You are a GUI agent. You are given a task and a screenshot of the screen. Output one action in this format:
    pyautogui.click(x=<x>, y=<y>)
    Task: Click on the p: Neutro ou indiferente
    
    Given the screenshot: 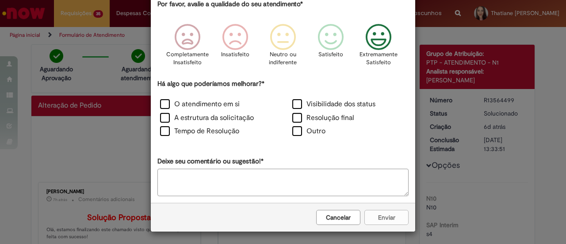 What is the action you would take?
    pyautogui.click(x=283, y=58)
    